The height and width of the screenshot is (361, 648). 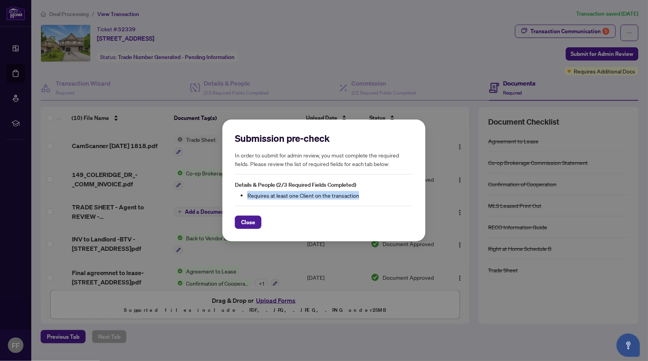 What do you see at coordinates (629, 346) in the screenshot?
I see `button: Open asap` at bounding box center [629, 346].